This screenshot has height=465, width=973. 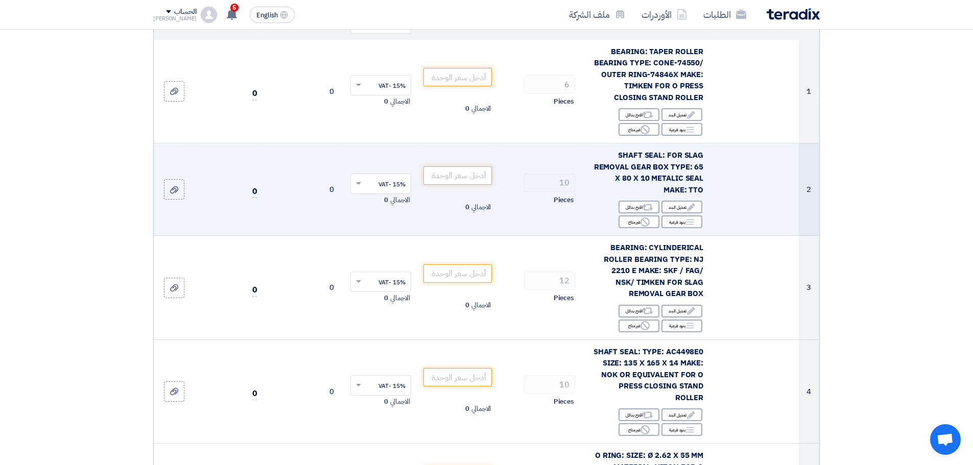 What do you see at coordinates (653, 271) in the screenshot?
I see `span: BEARING: CYLINDERICAL ROLLER BEARING TYPE: NJ 2210 E MAKE: SKF / FAG/ NSK/ TIMKEN FOR SLAG REMOVA...` at bounding box center [653, 271].